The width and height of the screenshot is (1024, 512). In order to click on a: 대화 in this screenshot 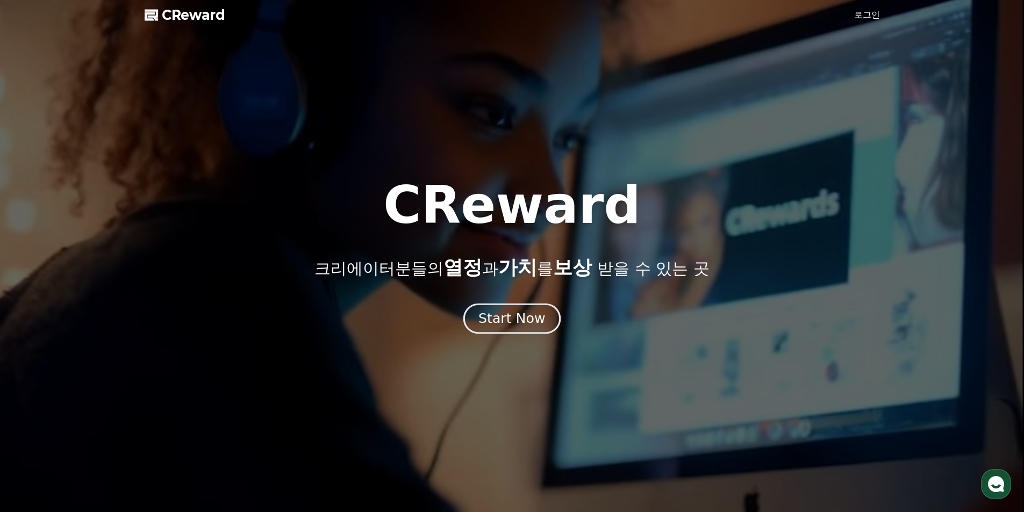, I will do `click(105, 354)`.